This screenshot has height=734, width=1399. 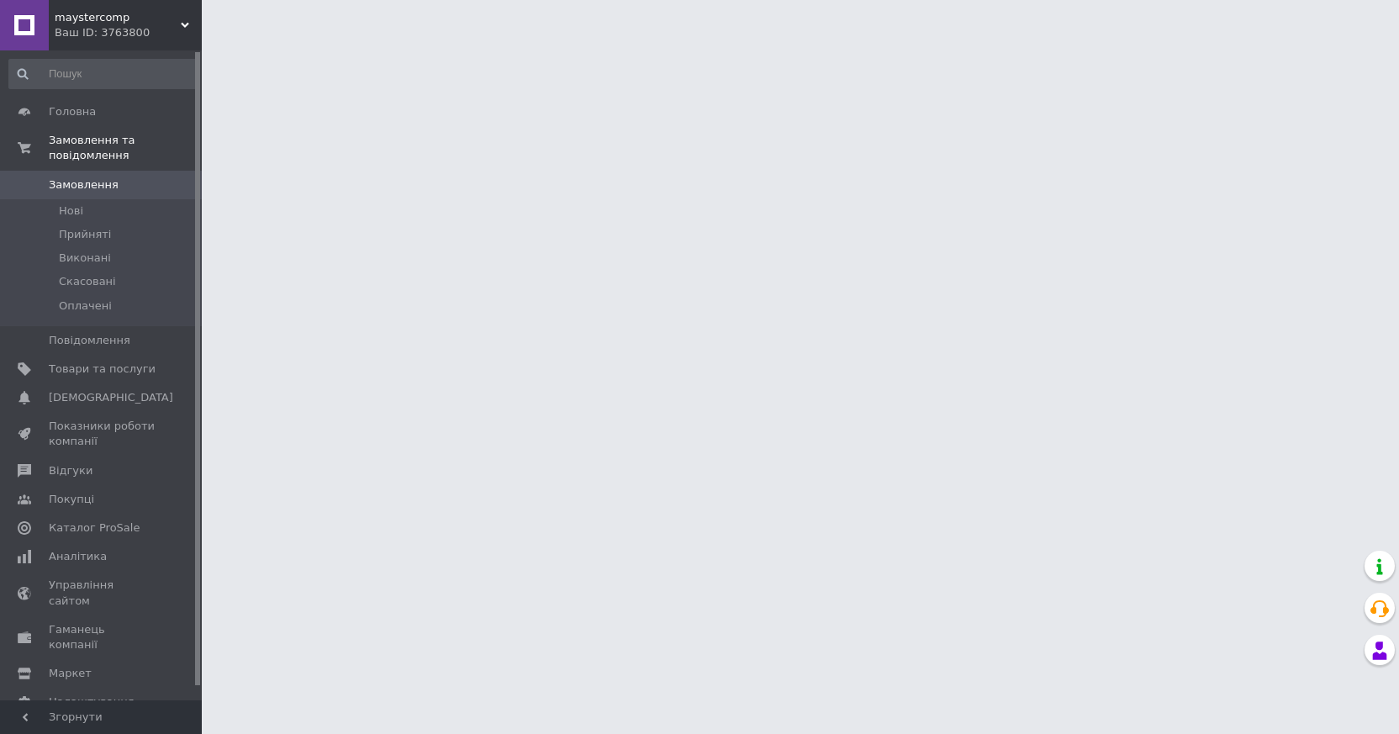 I want to click on span: Товари та послуги, so click(x=102, y=369).